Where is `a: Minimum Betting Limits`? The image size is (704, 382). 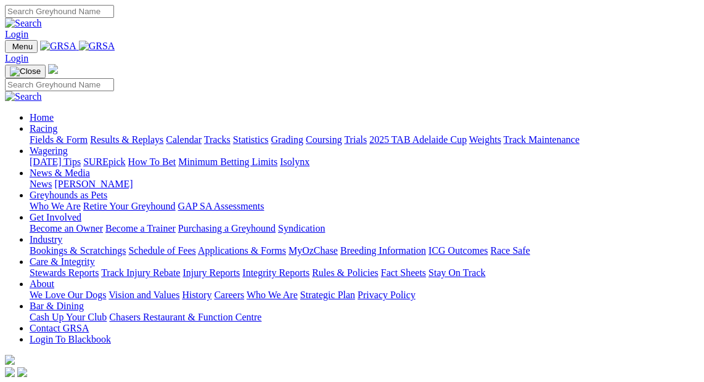 a: Minimum Betting Limits is located at coordinates (228, 162).